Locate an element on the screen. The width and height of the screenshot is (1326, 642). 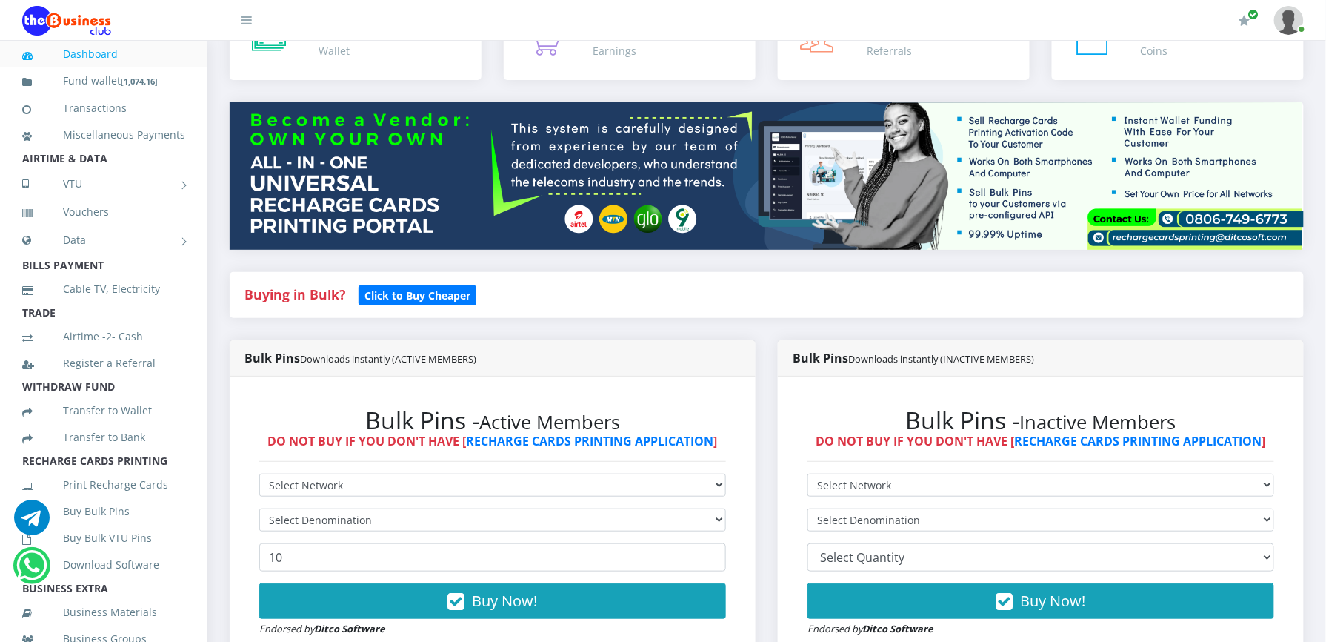
a: Dashboard is located at coordinates (104, 54).